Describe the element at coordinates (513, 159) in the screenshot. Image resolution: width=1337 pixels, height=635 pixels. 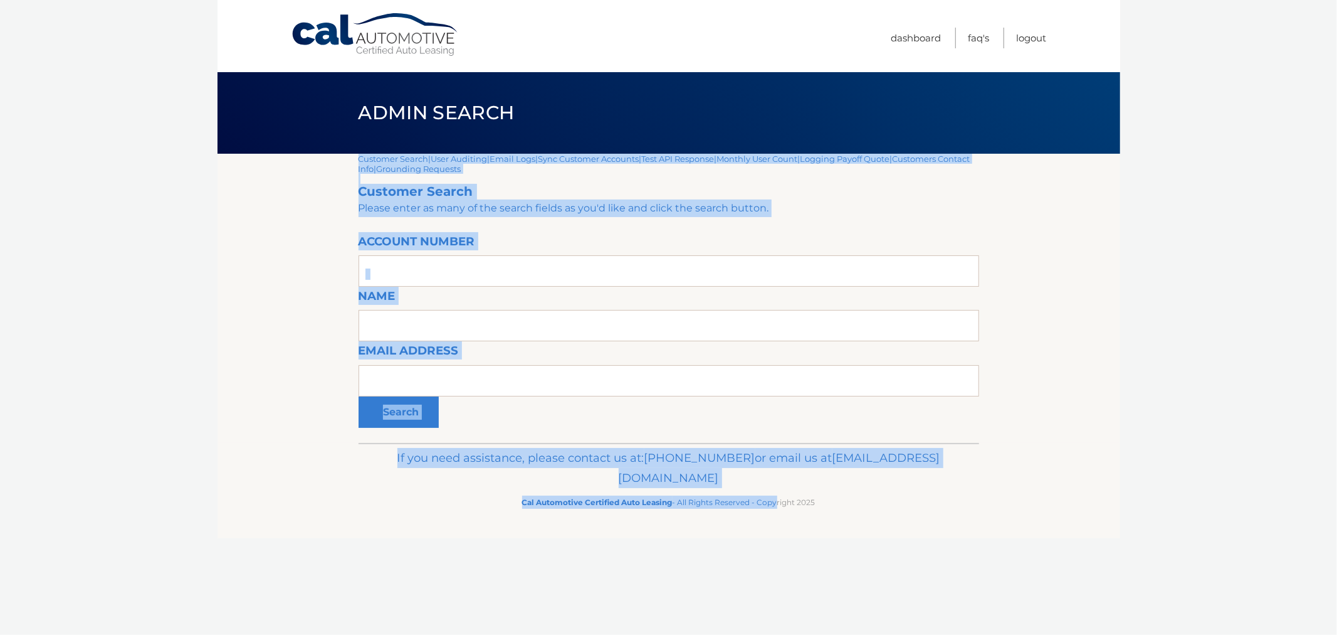
I see `a: Email Logs` at that location.